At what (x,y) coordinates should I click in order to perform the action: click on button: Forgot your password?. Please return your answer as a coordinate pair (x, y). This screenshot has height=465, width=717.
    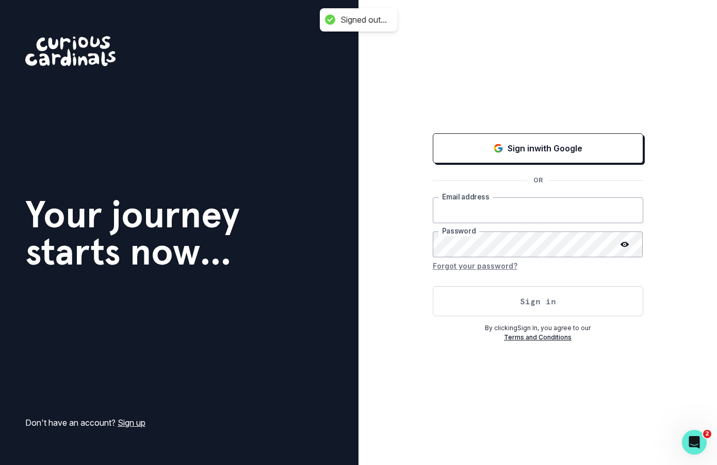
    Looking at the image, I should click on (475, 265).